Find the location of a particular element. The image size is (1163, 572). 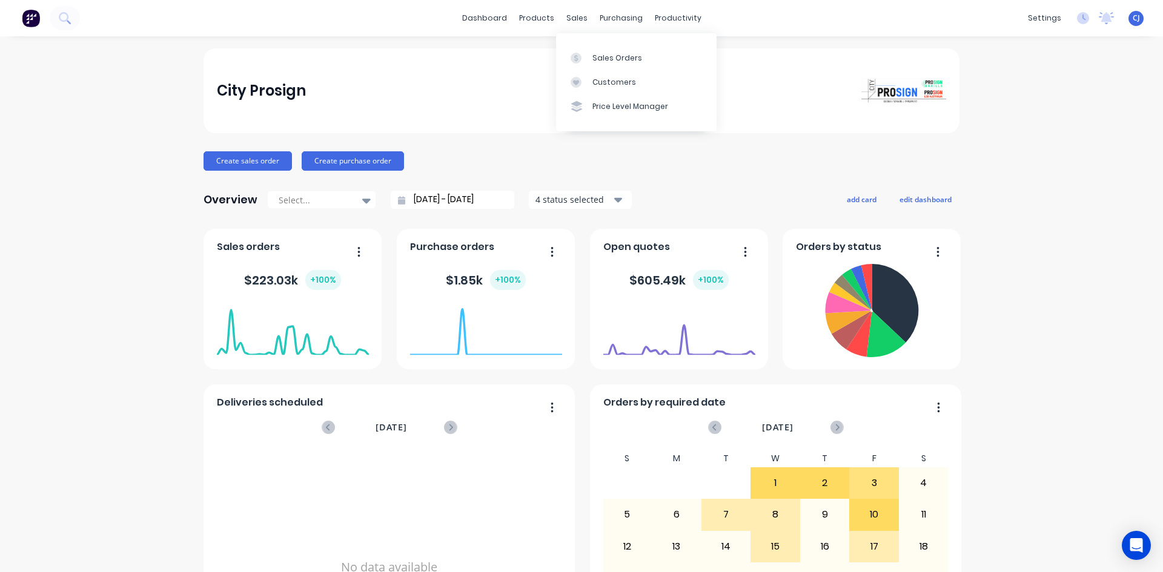

div: 5 is located at coordinates (627, 515).